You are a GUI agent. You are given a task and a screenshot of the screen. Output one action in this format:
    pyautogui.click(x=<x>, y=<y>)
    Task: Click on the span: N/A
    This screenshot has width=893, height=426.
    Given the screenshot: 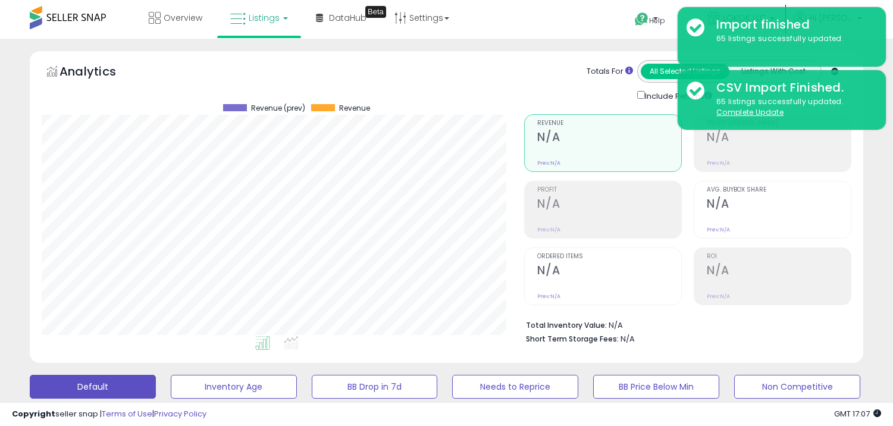 What is the action you would take?
    pyautogui.click(x=628, y=339)
    